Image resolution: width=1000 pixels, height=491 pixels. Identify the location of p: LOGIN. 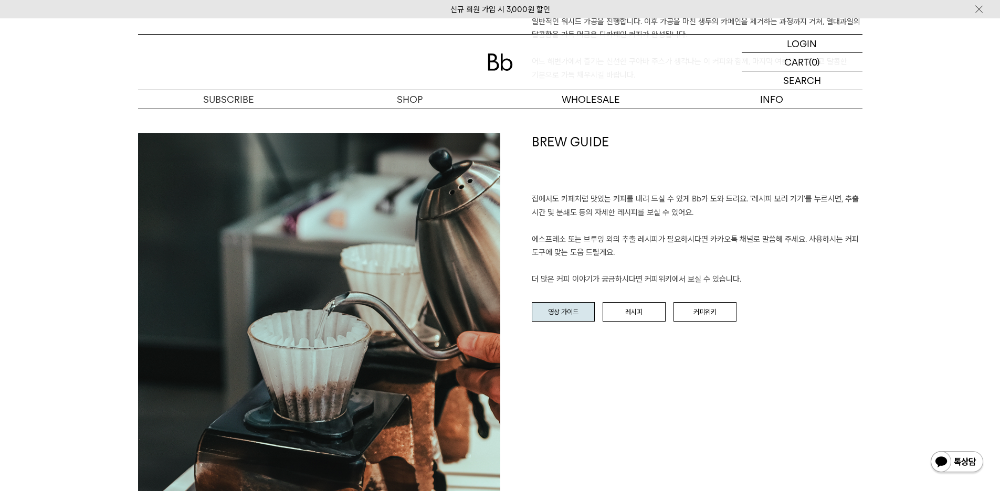
(802, 44).